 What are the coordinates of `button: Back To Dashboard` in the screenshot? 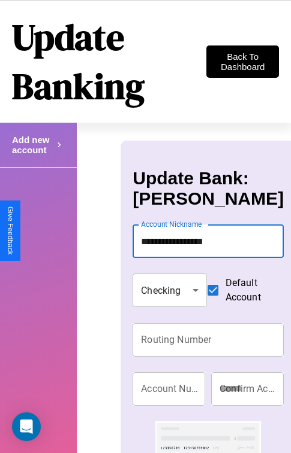 It's located at (242, 62).